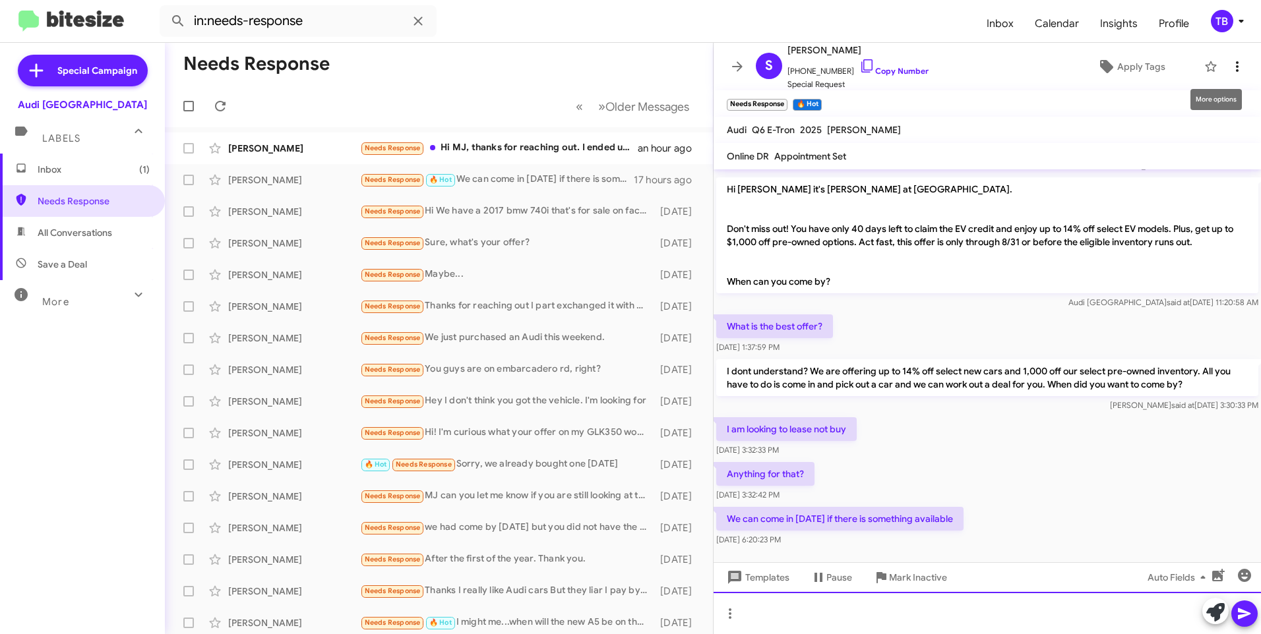  Describe the element at coordinates (1173, 24) in the screenshot. I see `a: Profile` at that location.